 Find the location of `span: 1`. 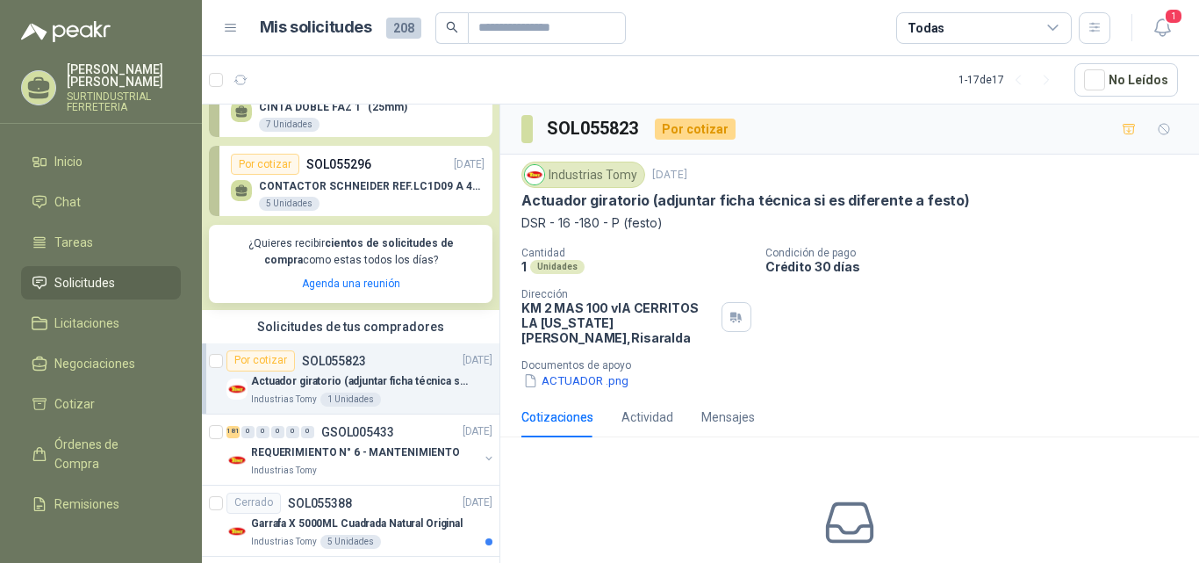

span: 1 is located at coordinates (1174, 16).